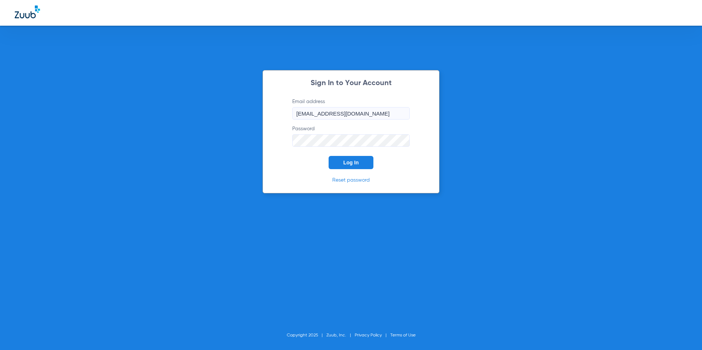 The width and height of the screenshot is (702, 350). I want to click on li: Zuub, Inc., so click(341, 336).